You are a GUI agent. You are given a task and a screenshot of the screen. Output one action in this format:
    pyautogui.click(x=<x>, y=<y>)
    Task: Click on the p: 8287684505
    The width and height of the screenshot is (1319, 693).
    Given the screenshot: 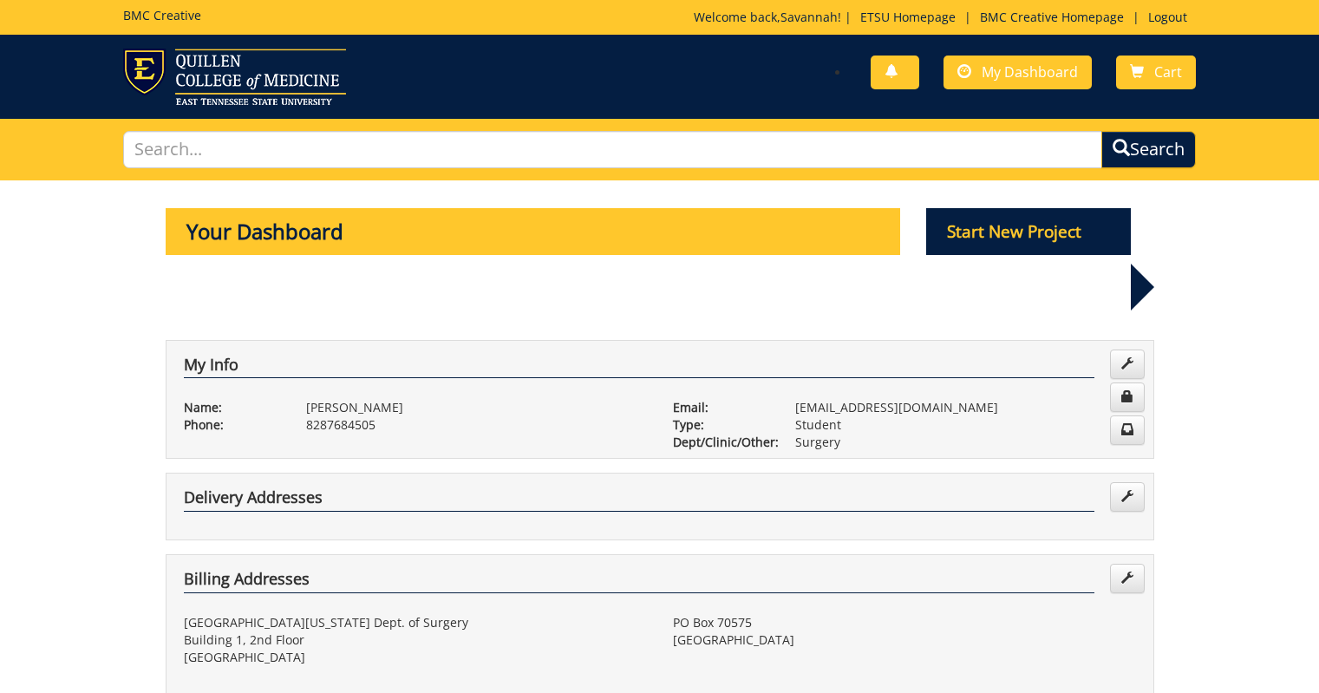 What is the action you would take?
    pyautogui.click(x=476, y=425)
    